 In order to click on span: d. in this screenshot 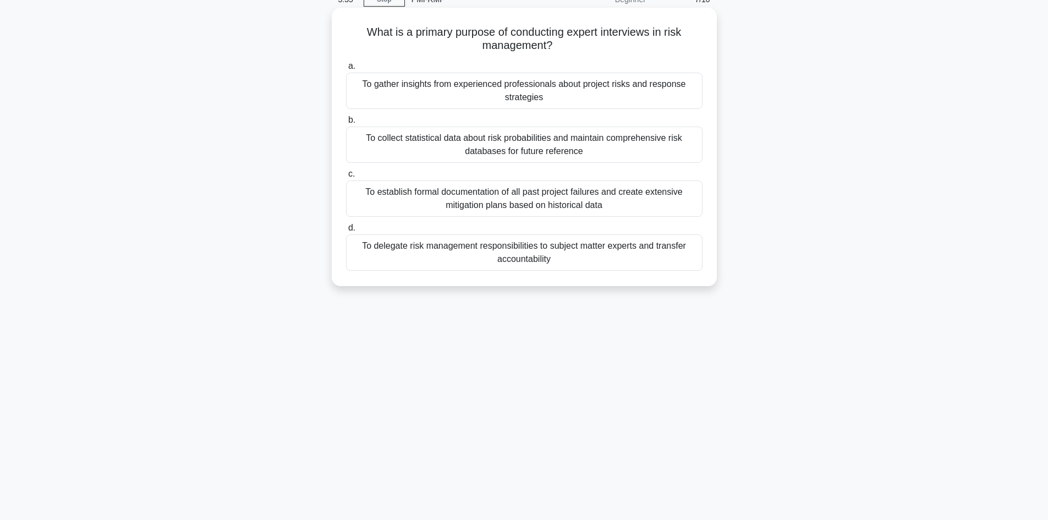, I will do `click(351, 227)`.